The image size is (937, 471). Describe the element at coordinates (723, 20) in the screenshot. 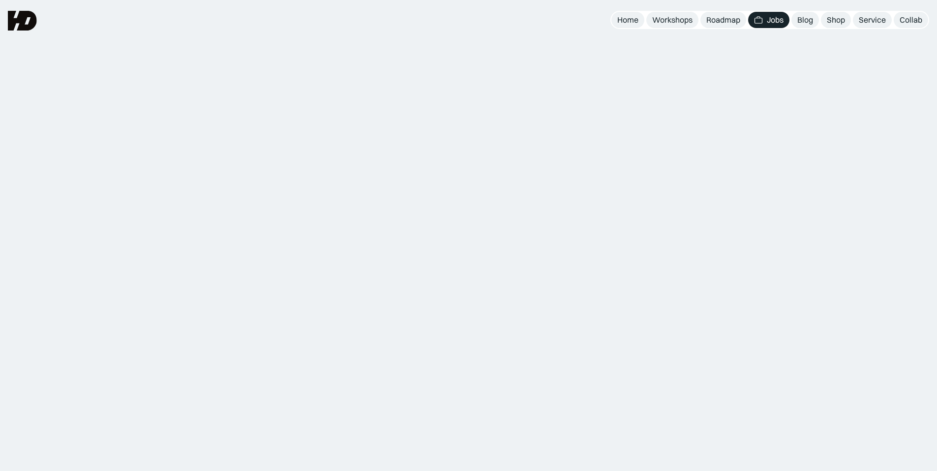

I see `div: Roadmap` at that location.